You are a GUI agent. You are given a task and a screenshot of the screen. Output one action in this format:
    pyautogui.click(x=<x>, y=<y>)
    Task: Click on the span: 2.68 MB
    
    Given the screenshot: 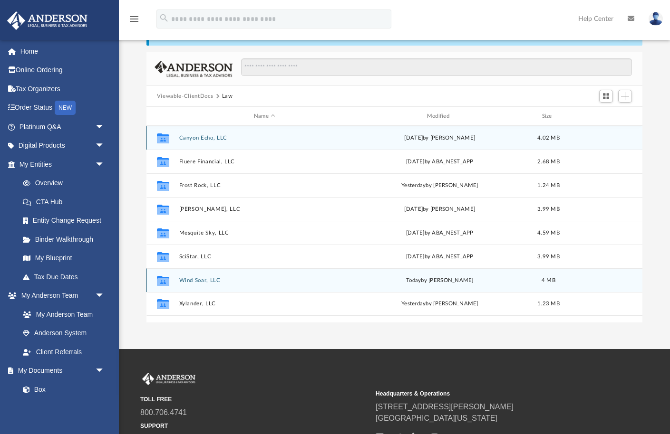 What is the action you would take?
    pyautogui.click(x=548, y=162)
    